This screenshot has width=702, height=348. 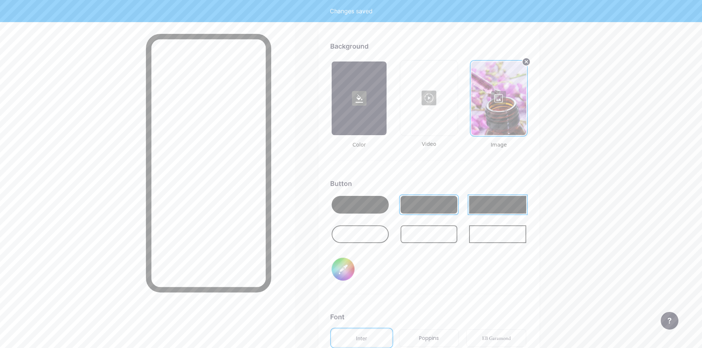 I want to click on div: EB Garamond, so click(x=497, y=338).